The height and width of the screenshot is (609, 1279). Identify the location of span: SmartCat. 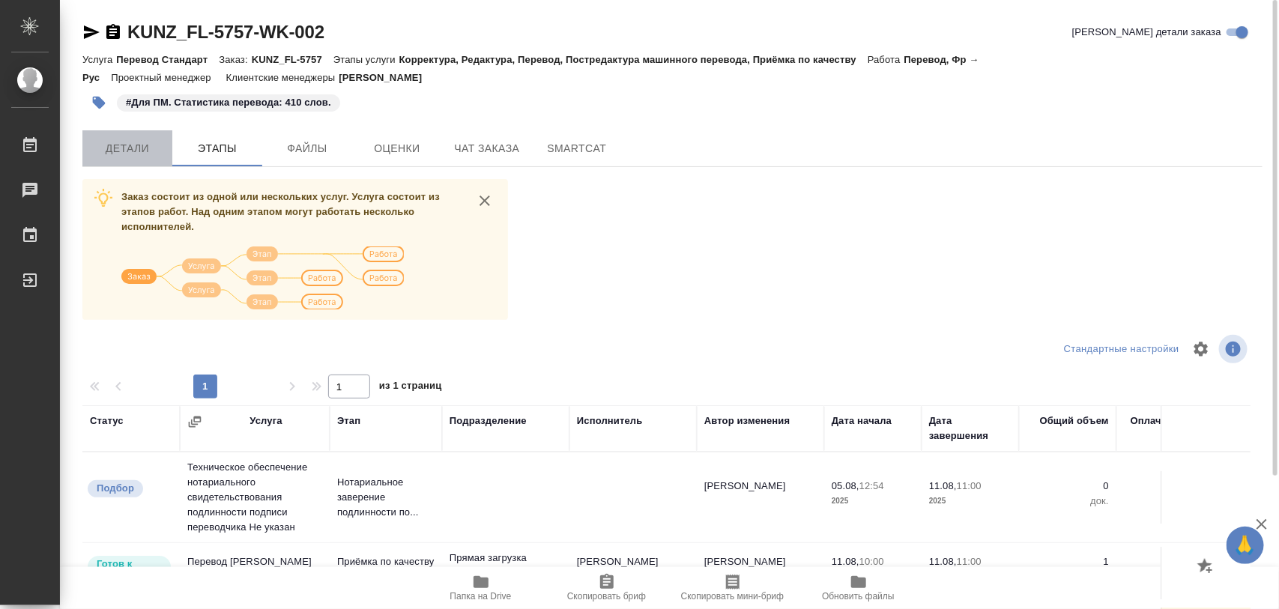
(577, 148).